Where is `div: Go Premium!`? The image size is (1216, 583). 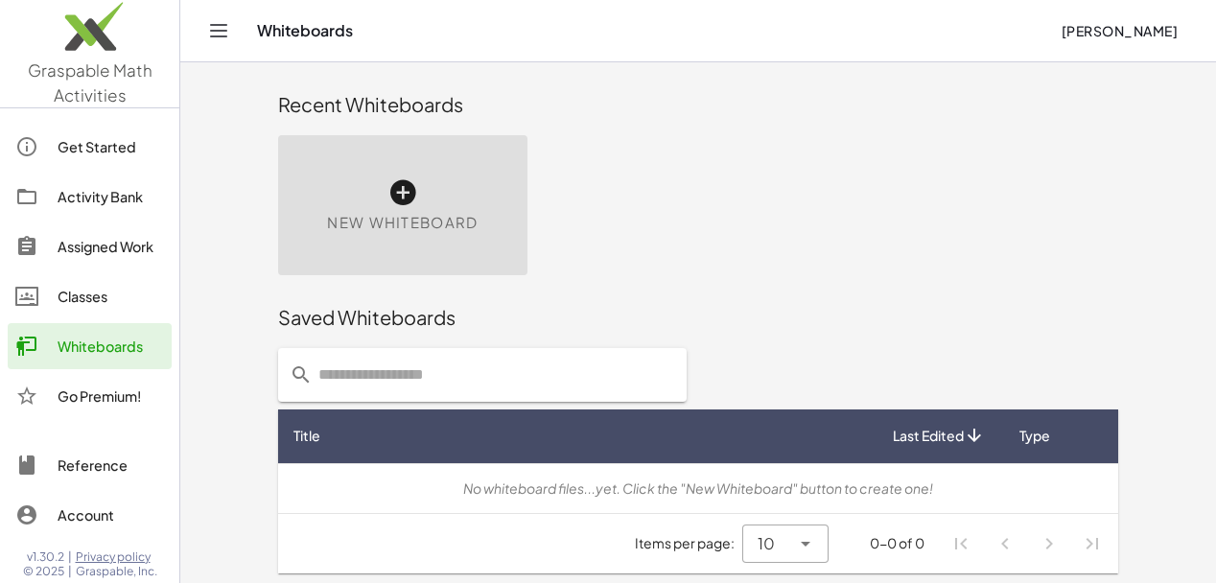
div: Go Premium! is located at coordinates (110, 396).